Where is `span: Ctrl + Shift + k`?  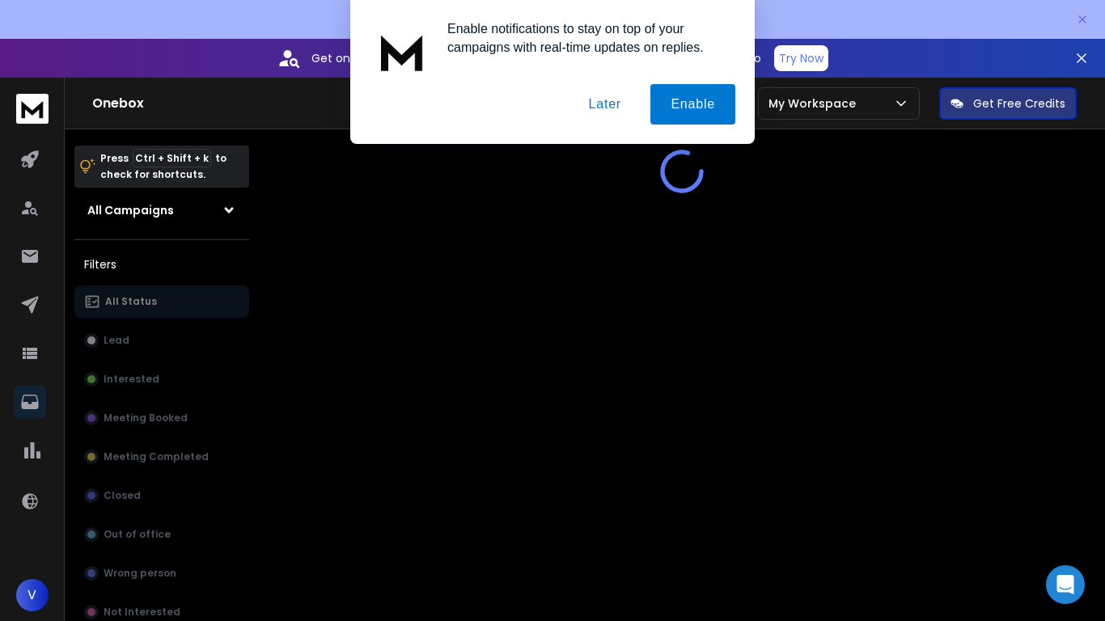
span: Ctrl + Shift + k is located at coordinates (171, 158).